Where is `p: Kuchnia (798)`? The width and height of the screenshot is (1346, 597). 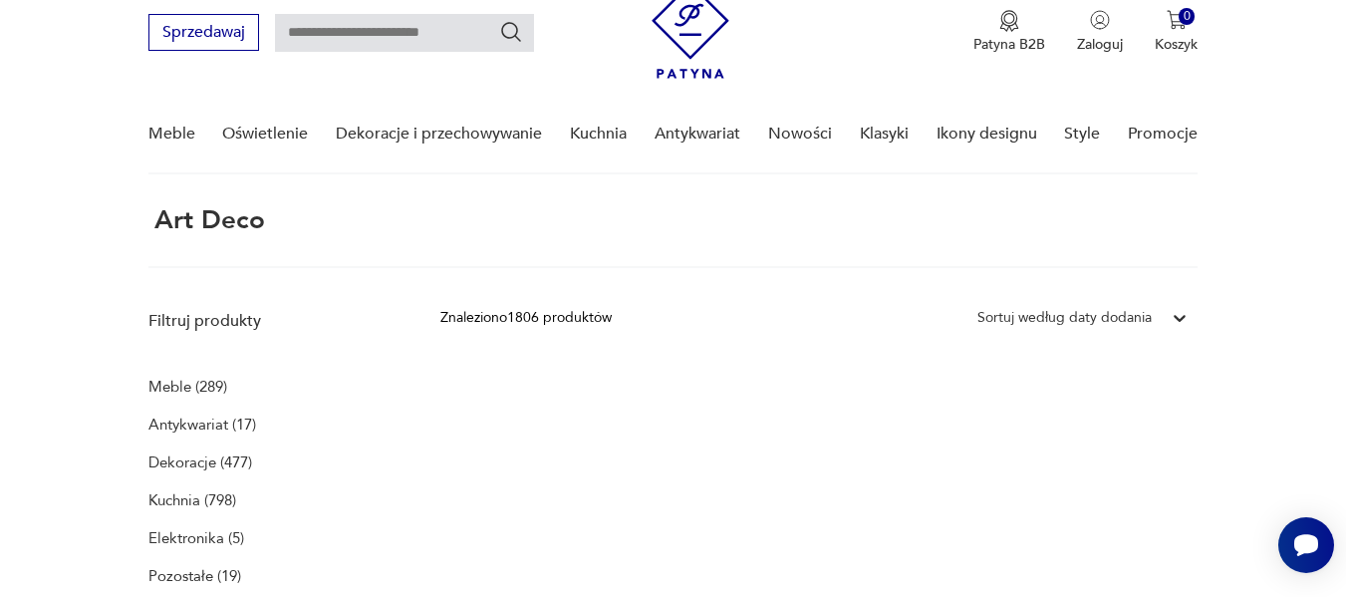
p: Kuchnia (798) is located at coordinates (192, 500).